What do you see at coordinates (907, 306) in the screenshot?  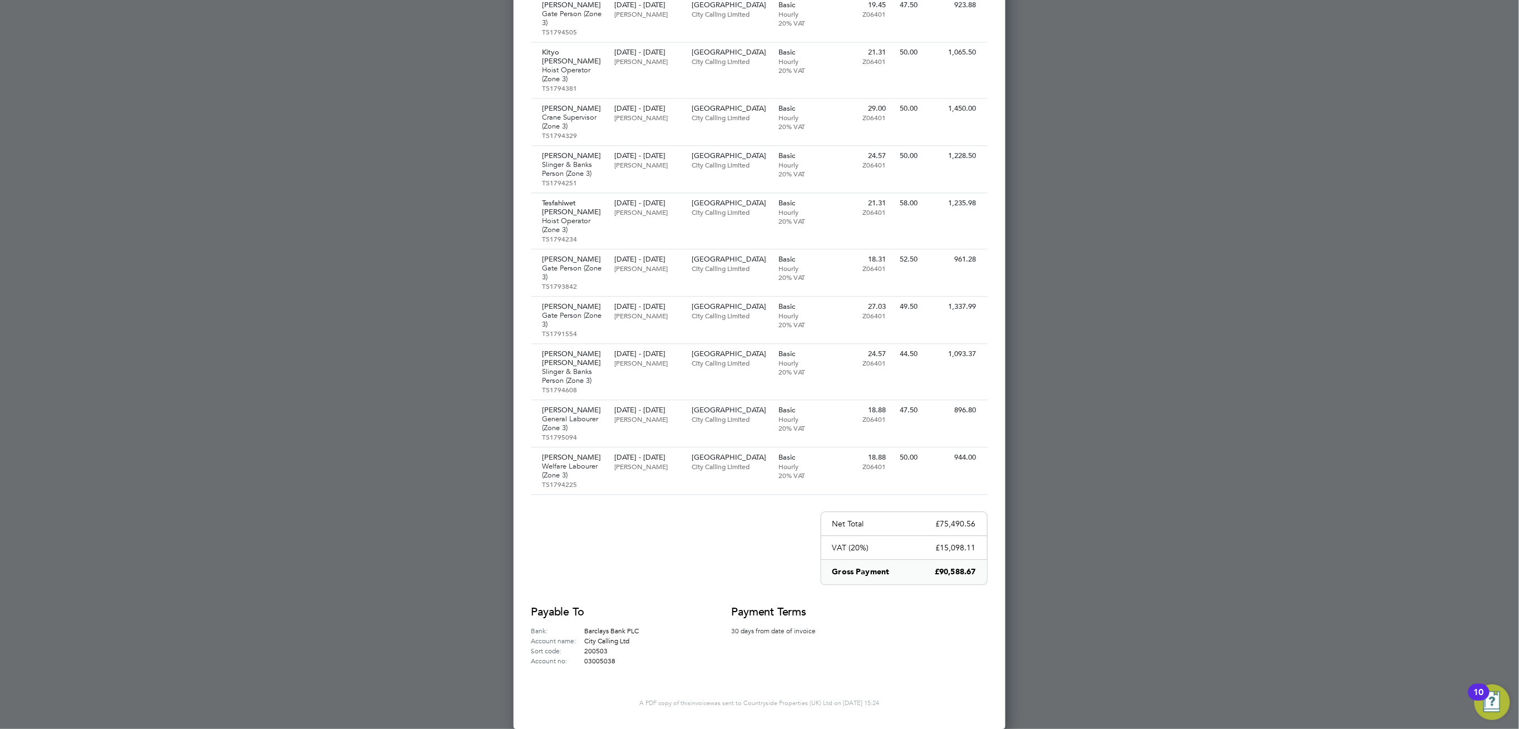 I see `p: 49.50` at bounding box center [907, 306].